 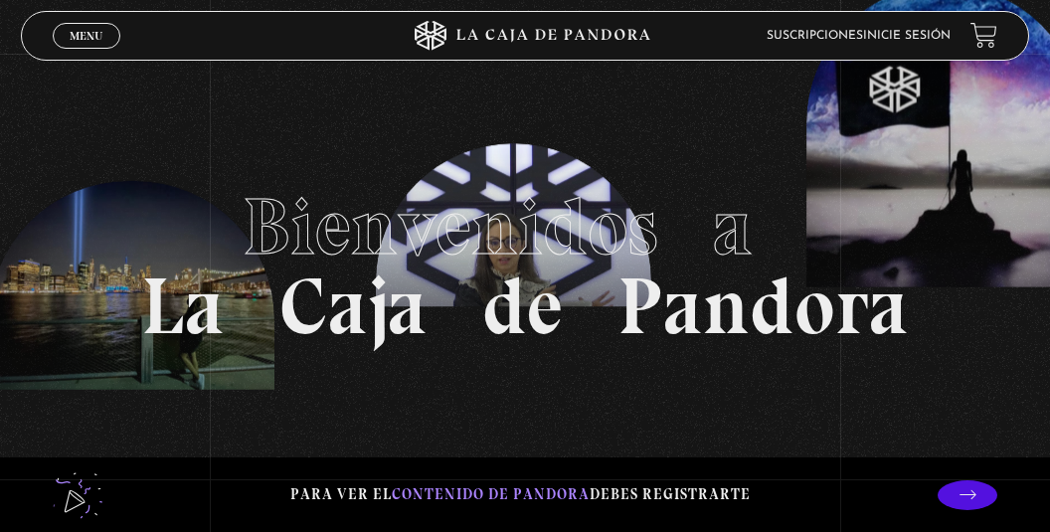 I want to click on span: Menu, so click(x=86, y=36).